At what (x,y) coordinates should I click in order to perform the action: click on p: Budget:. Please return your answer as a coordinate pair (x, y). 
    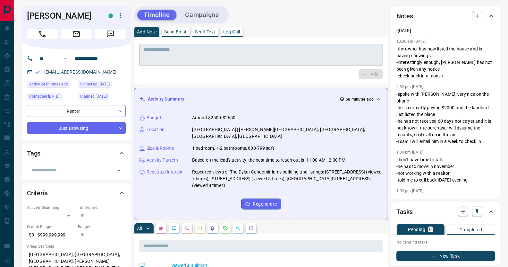
    Looking at the image, I should click on (102, 227).